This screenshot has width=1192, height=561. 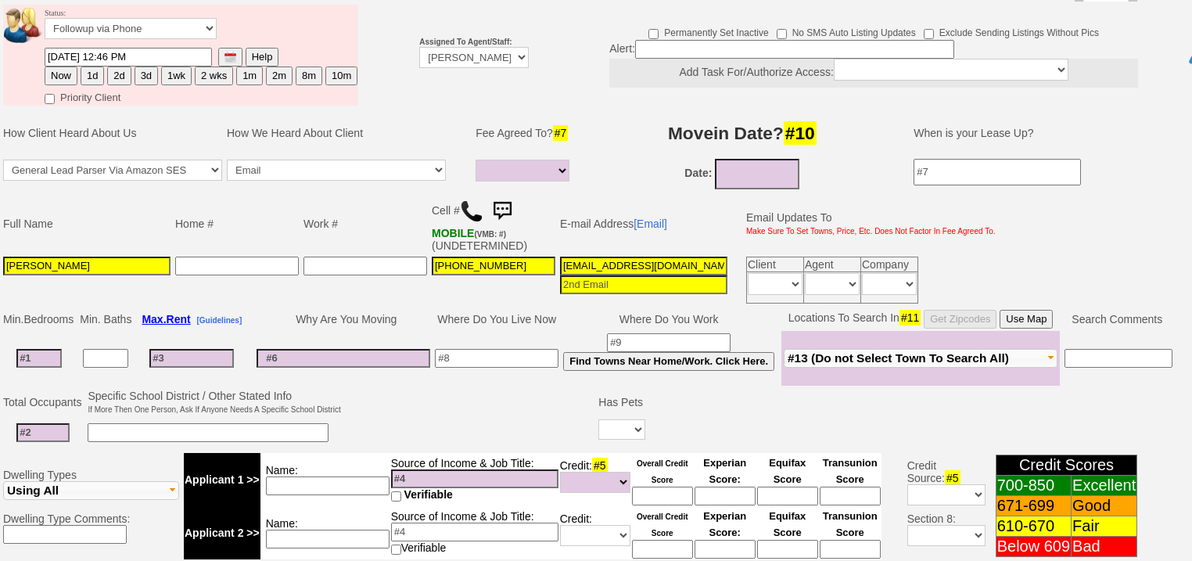 I want to click on a: Hide Logs, so click(x=1166, y=6).